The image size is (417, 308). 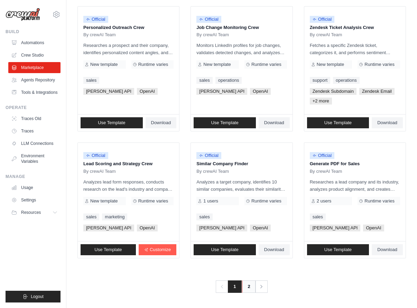 What do you see at coordinates (34, 80) in the screenshot?
I see `a: Agents Repository` at bounding box center [34, 80].